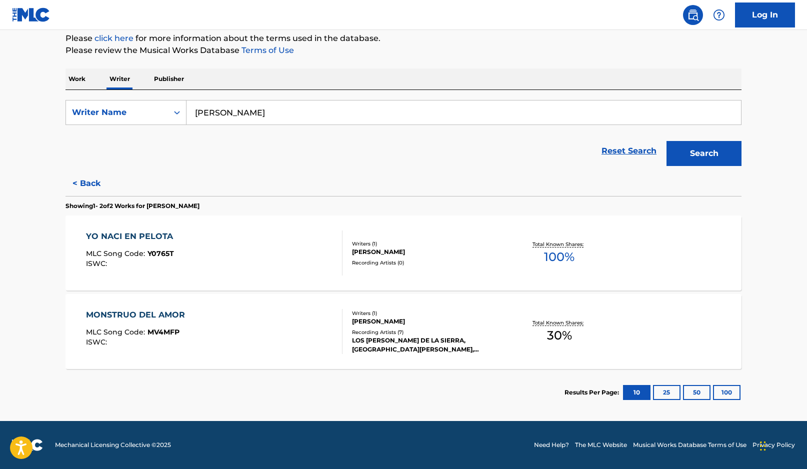  Describe the element at coordinates (31, 15) in the screenshot. I see `img: MLC Logo` at that location.